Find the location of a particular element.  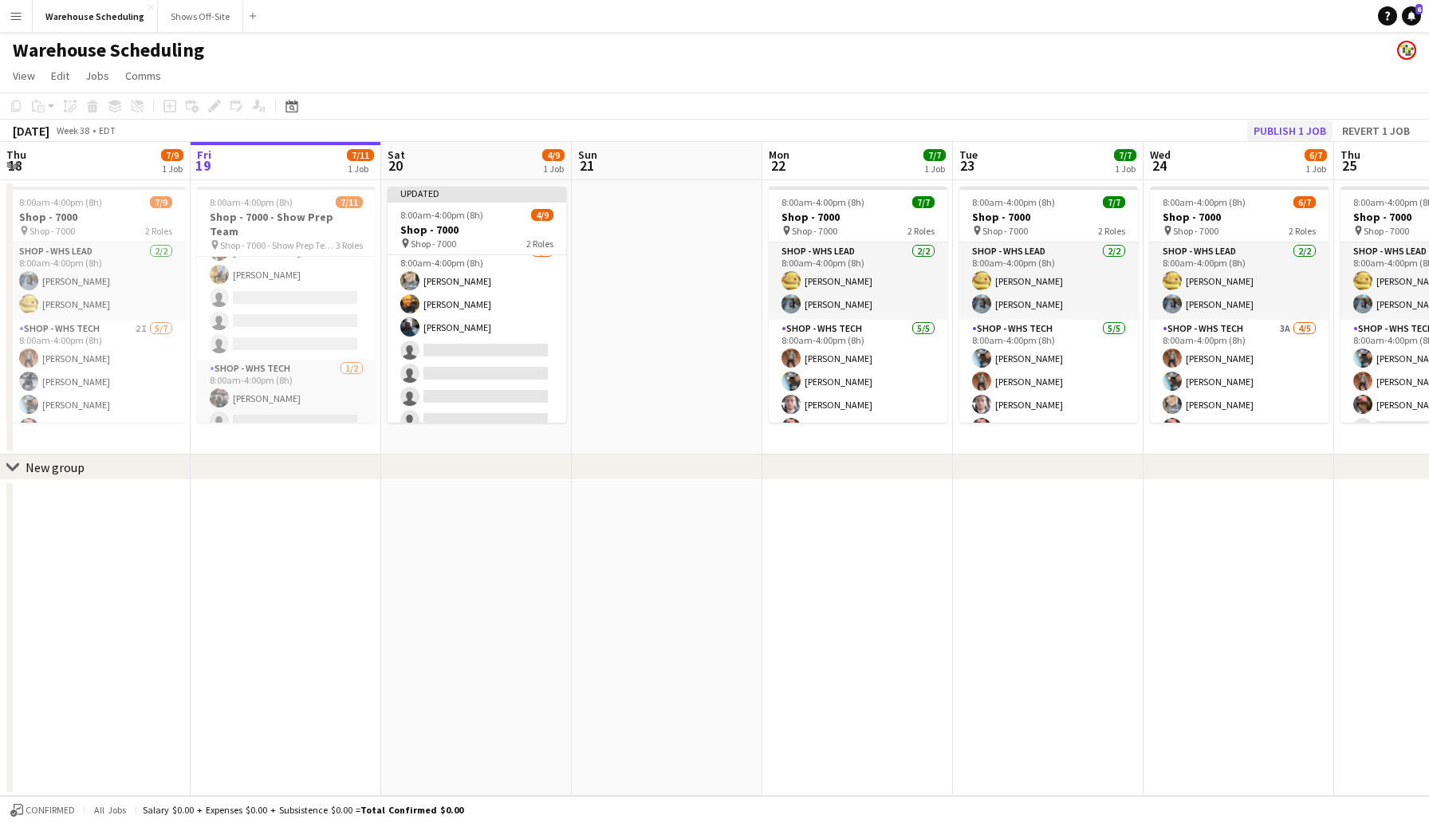

app-job-card: 8:00am-4:00pm (8h)6/7Shop - 7000 Shop - 70002 RolesShop - WHS Lead2/28:00am-4:00pm (8h)[PERSON_NA... is located at coordinates (1240, 305).